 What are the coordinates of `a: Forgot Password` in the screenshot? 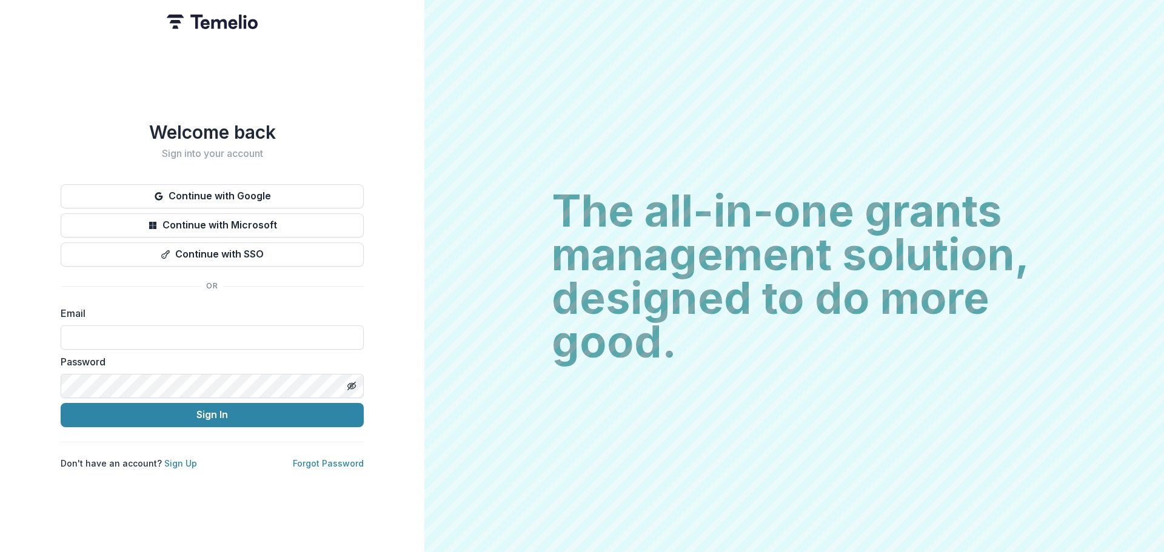 It's located at (328, 463).